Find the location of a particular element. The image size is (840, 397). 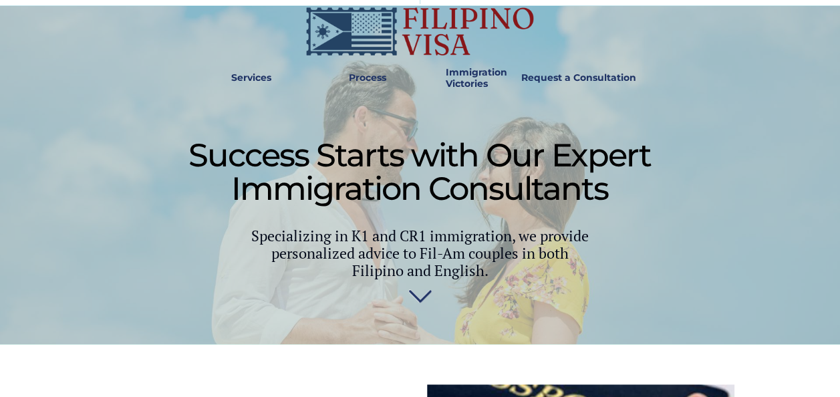

strong: Services is located at coordinates (251, 77).